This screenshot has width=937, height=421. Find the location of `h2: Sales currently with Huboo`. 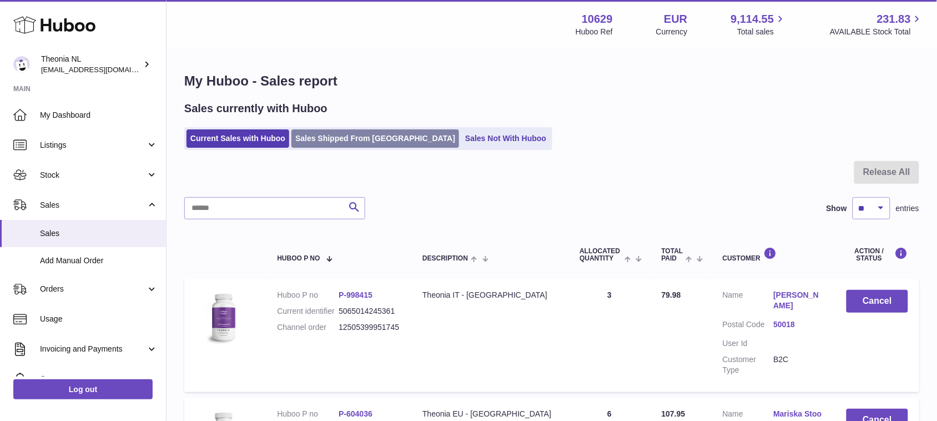

h2: Sales currently with Huboo is located at coordinates (256, 108).